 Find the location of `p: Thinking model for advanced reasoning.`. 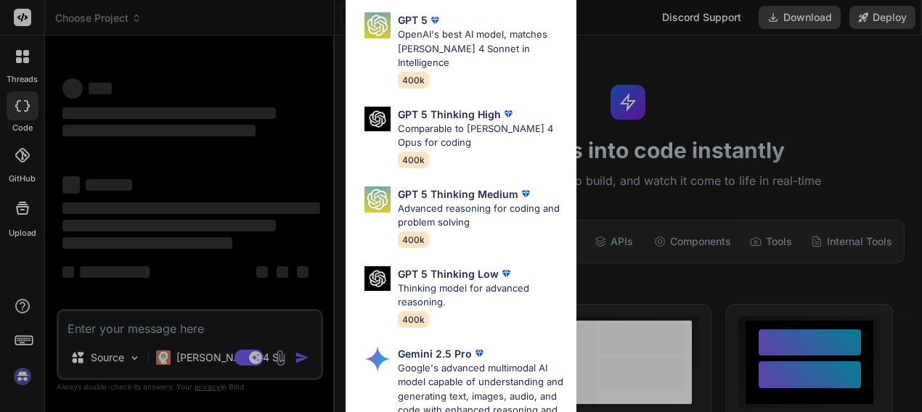

p: Thinking model for advanced reasoning. is located at coordinates (481, 295).